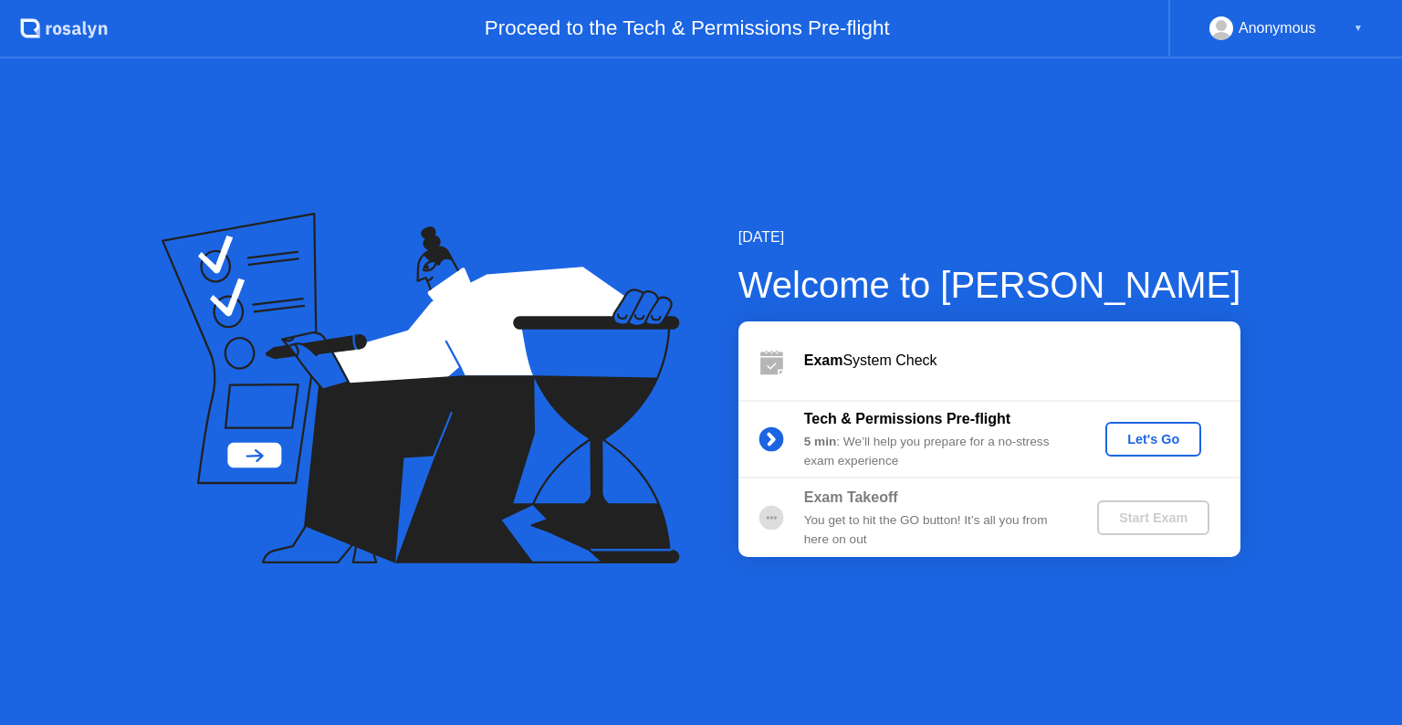 The image size is (1402, 725). What do you see at coordinates (820, 441) in the screenshot?
I see `b: 5 min` at bounding box center [820, 441].